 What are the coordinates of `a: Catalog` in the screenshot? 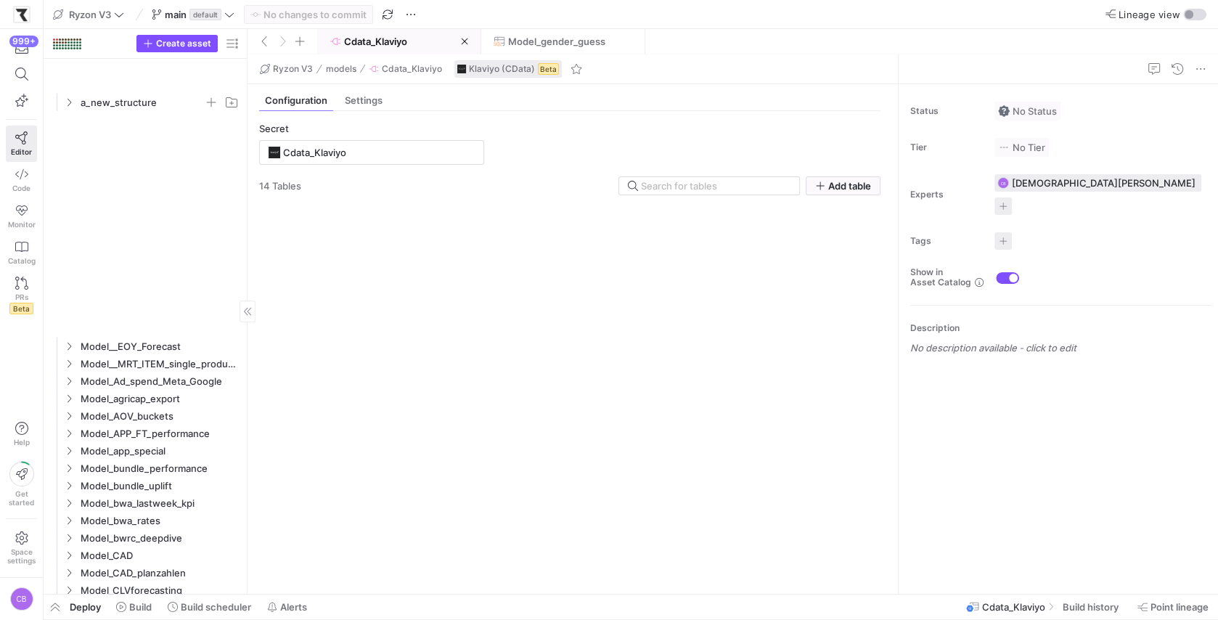 It's located at (21, 253).